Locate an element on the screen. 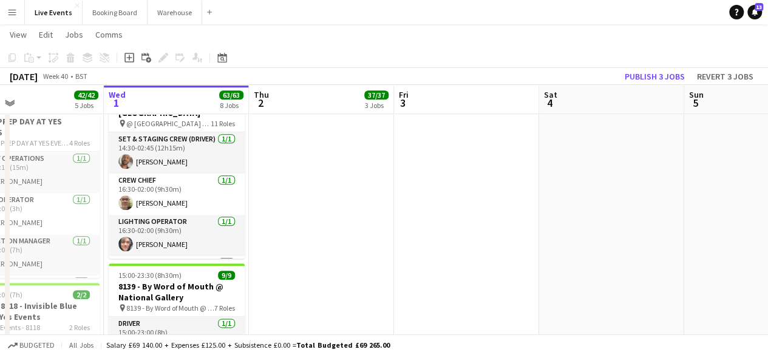 The image size is (768, 355). span: 4 Roles is located at coordinates (80, 143).